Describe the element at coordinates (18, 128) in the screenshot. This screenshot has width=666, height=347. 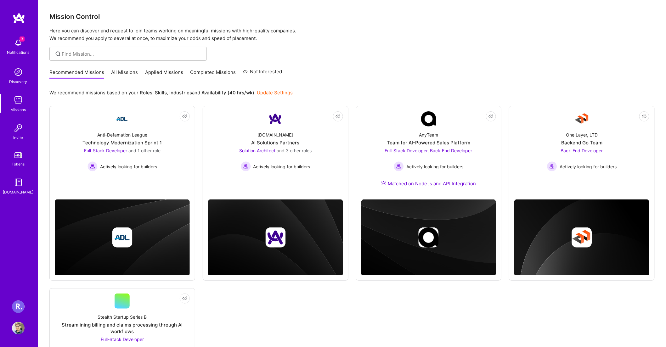
I see `img: Invite` at that location.